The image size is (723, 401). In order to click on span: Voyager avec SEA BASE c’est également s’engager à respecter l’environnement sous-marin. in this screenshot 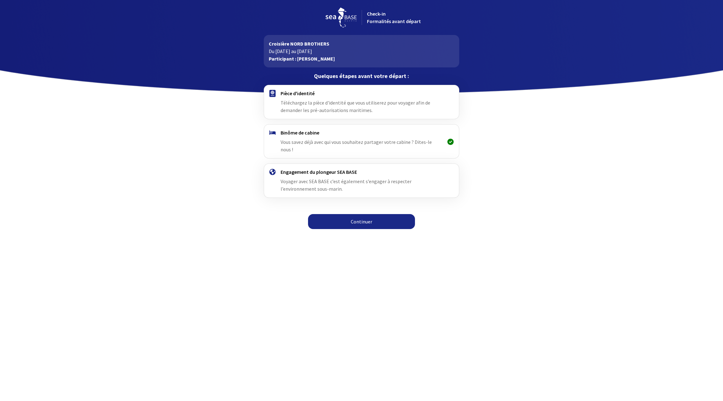, I will do `click(346, 185)`.